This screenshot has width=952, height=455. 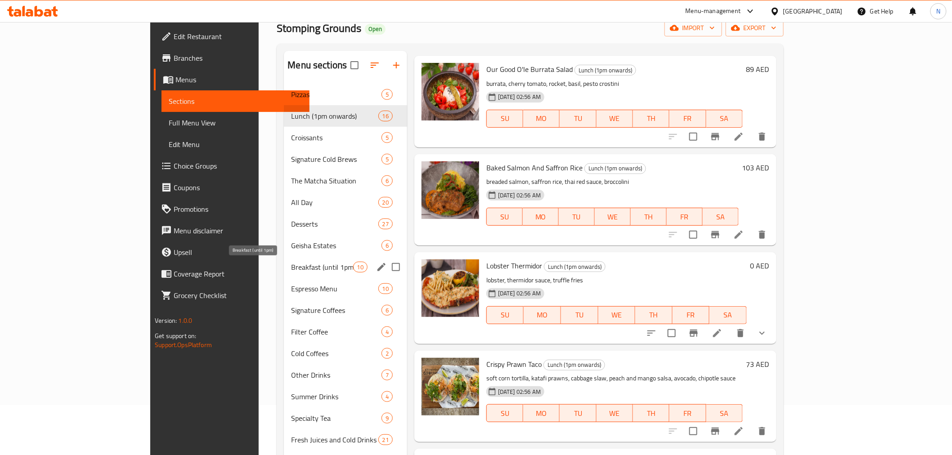 I want to click on div: Fresh Juices and Cold Drinks, so click(x=334, y=440).